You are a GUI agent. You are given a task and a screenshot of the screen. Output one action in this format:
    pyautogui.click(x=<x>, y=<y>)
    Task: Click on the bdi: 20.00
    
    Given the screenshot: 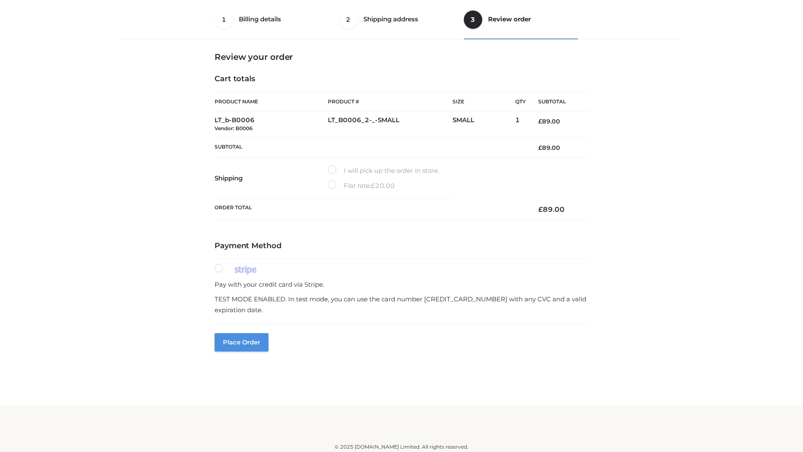 What is the action you would take?
    pyautogui.click(x=383, y=185)
    